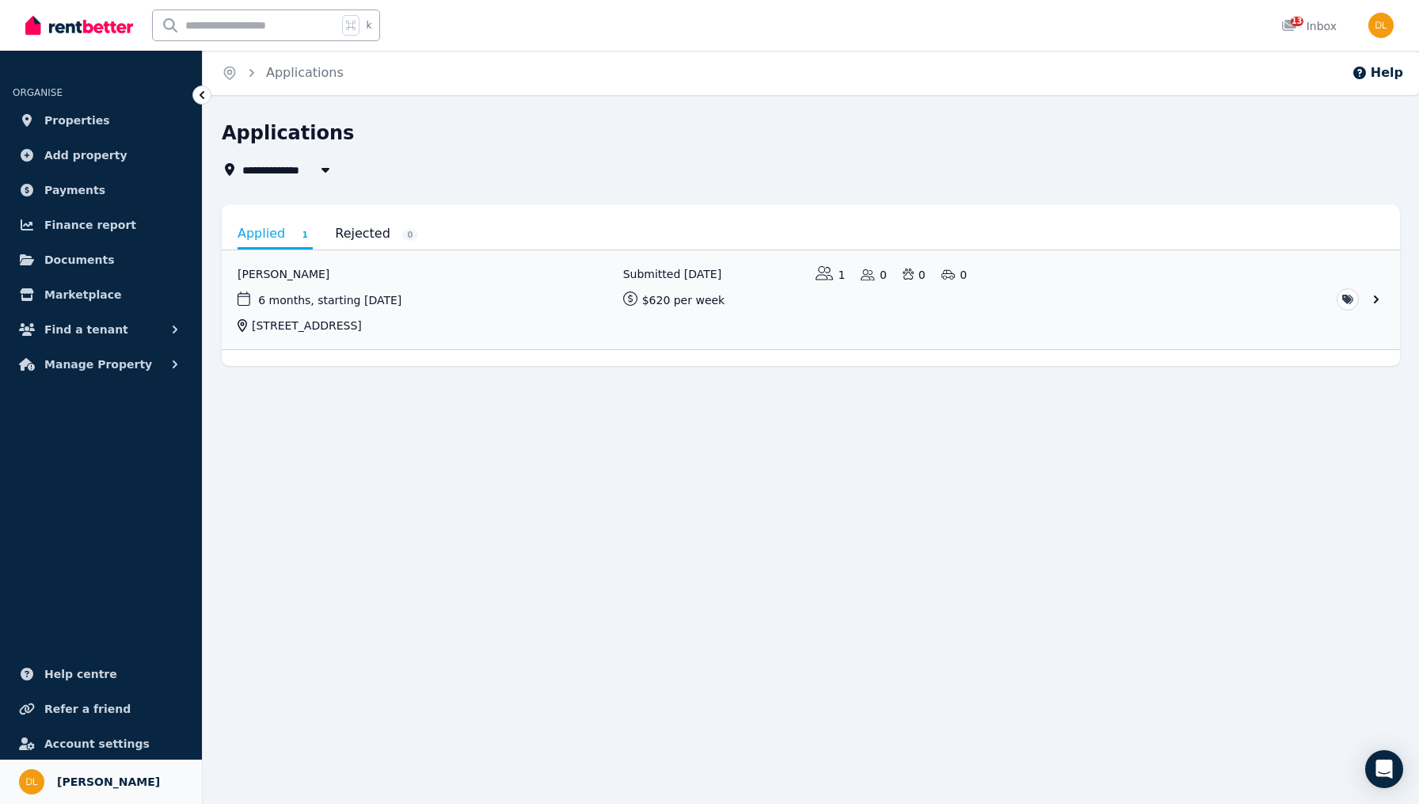 The image size is (1419, 804). I want to click on span: 1, so click(305, 234).